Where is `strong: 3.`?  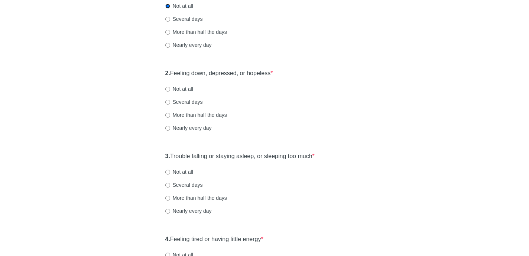 strong: 3. is located at coordinates (168, 156).